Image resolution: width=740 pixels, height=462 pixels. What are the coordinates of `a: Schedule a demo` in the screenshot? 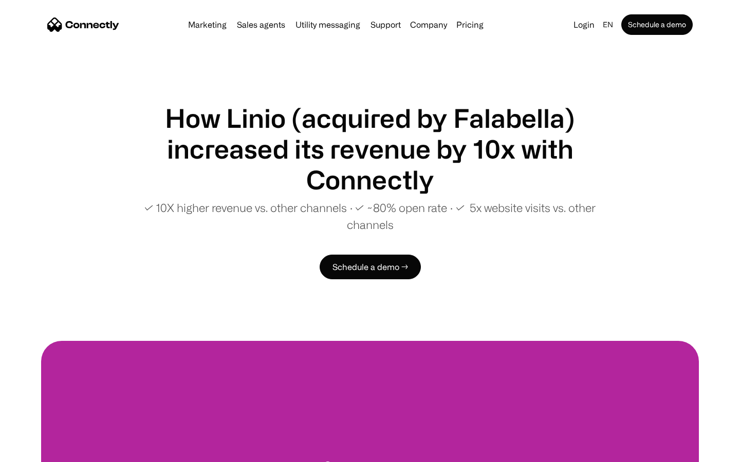 It's located at (656, 25).